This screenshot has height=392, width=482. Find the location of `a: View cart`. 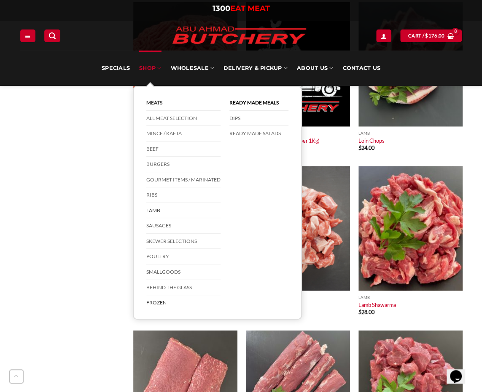

a: View cart is located at coordinates (431, 35).